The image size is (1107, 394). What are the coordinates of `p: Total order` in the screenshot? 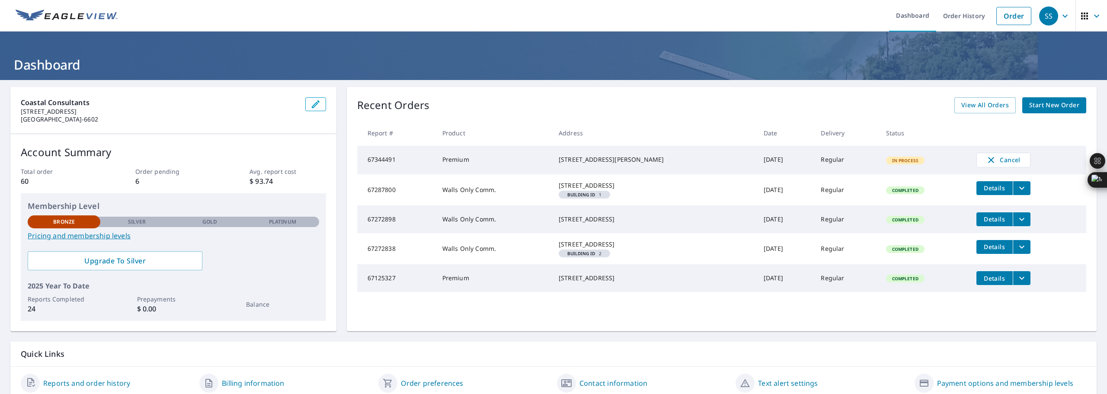 It's located at (59, 171).